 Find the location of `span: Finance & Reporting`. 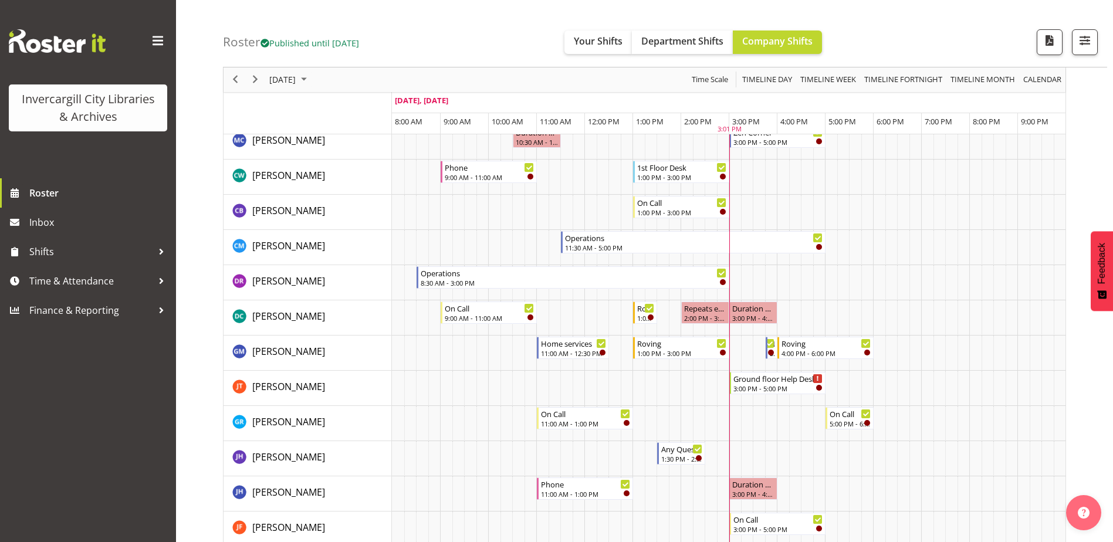

span: Finance & Reporting is located at coordinates (91, 310).